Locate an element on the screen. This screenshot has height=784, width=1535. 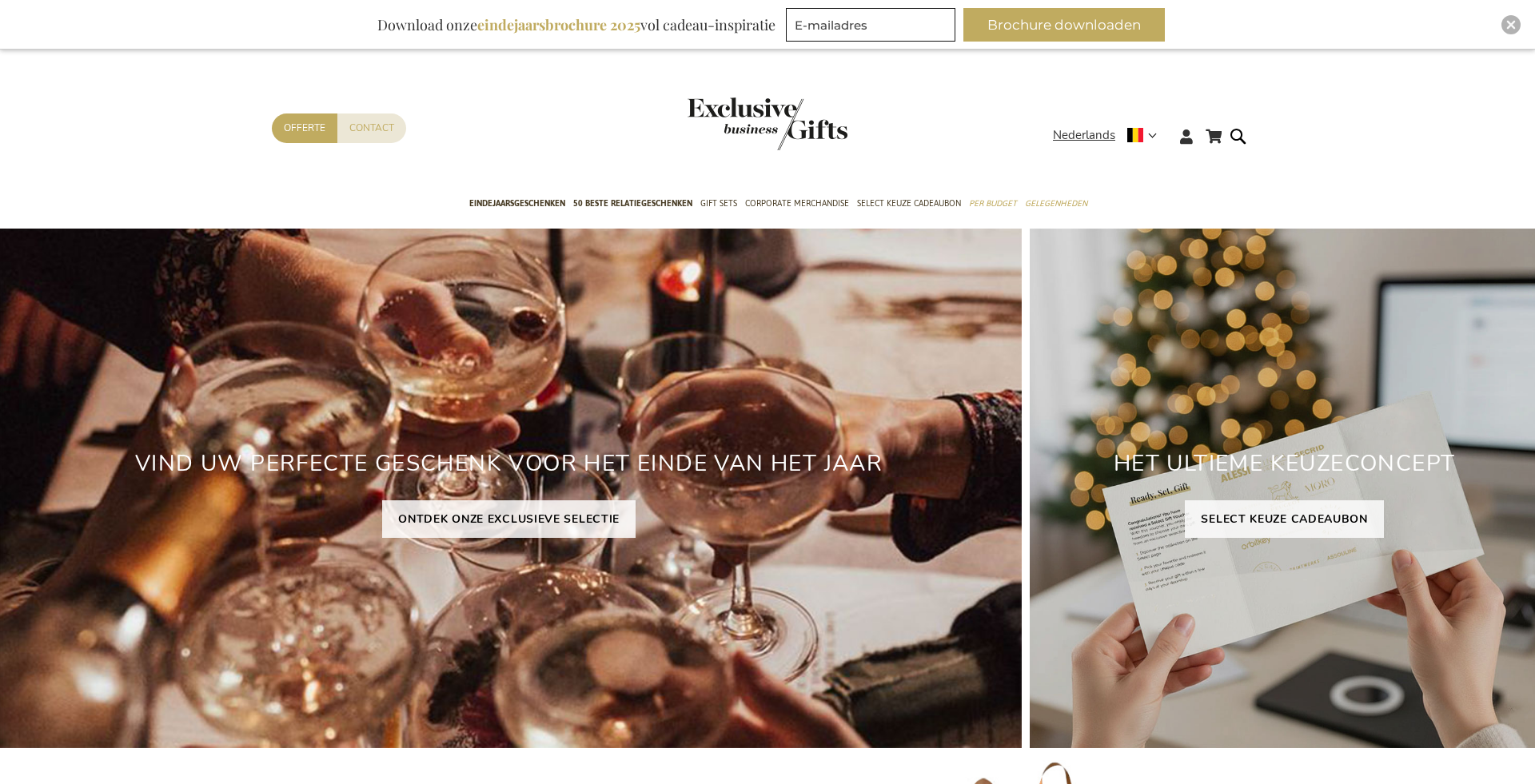
a: SELECT KEUZE CADEAUBON is located at coordinates (1284, 518).